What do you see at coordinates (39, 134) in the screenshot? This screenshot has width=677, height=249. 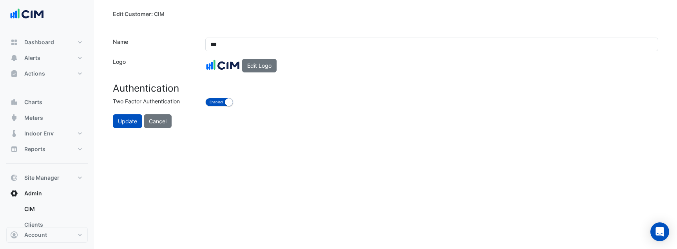 I see `span: Indoor Env` at bounding box center [39, 134].